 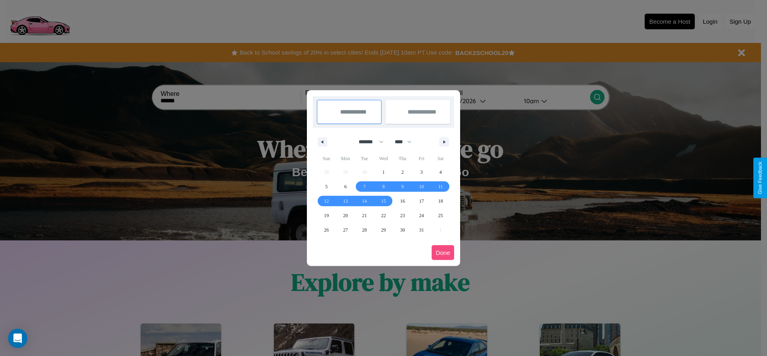 I want to click on span: 6, so click(x=345, y=187).